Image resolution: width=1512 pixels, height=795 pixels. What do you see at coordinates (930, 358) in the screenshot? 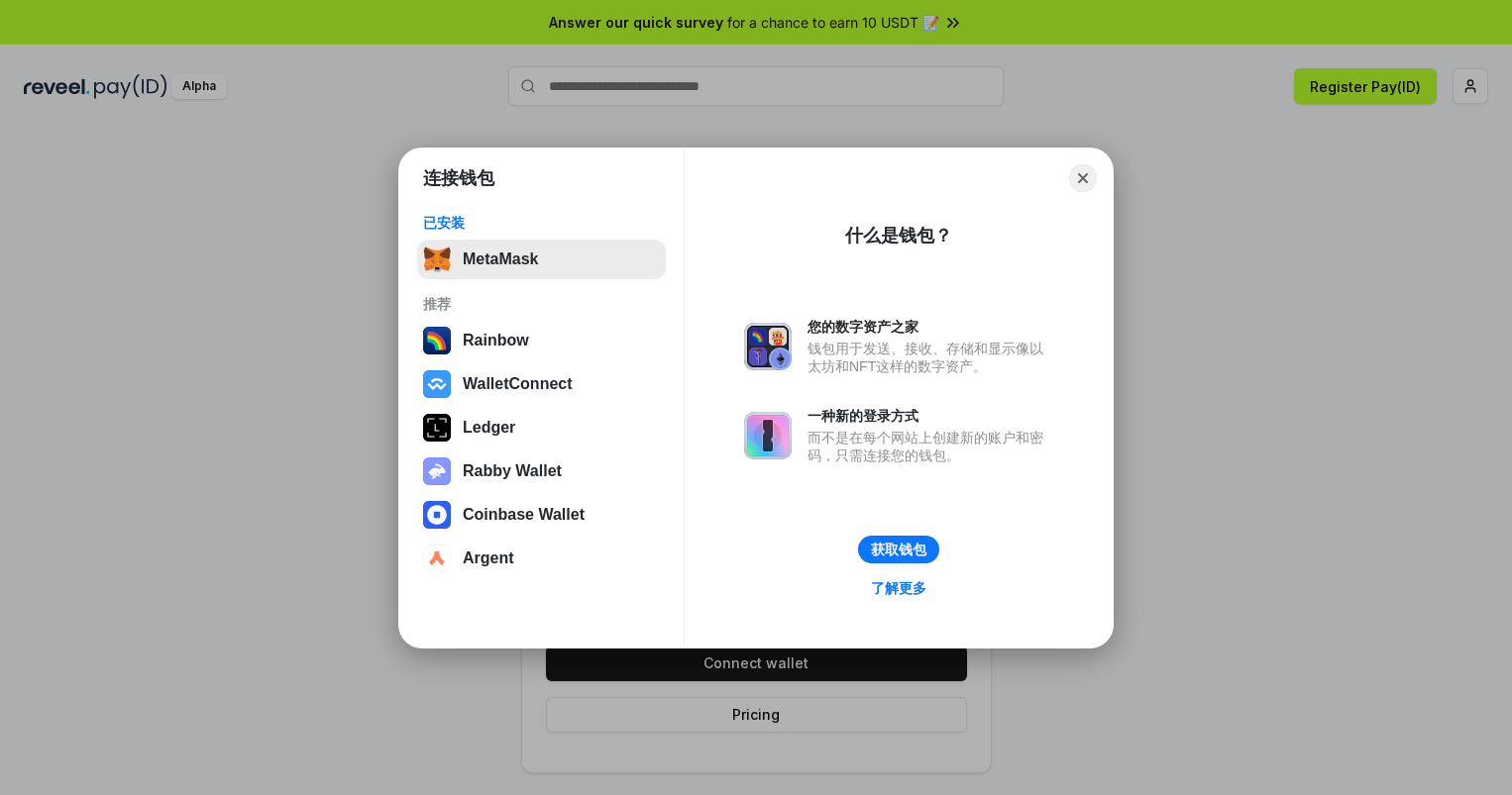
I see `div: 钱包用于发送、接收、存储和显示像以太坊和NFT这样的数字资产。` at bounding box center [930, 358].